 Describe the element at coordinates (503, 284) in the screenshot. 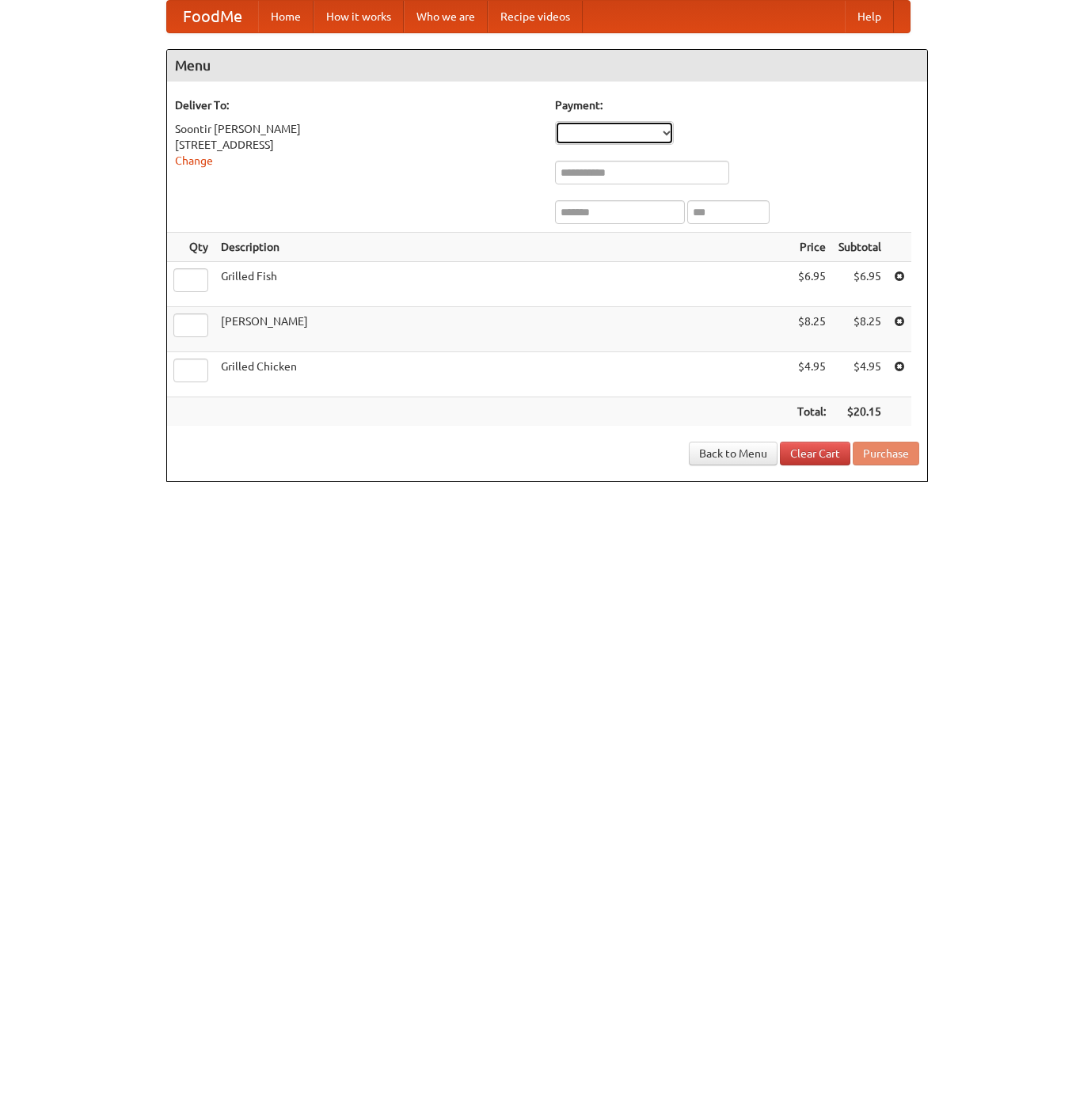

I see `td: Grilled Fish` at that location.